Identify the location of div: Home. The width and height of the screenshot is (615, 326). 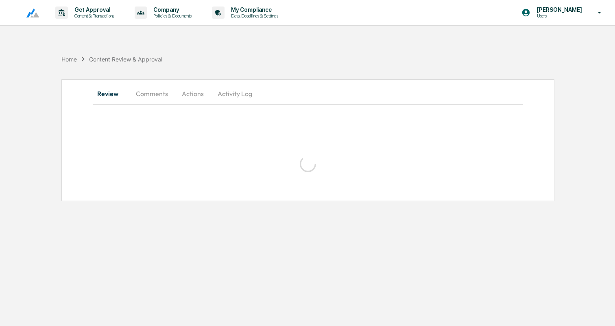
(69, 59).